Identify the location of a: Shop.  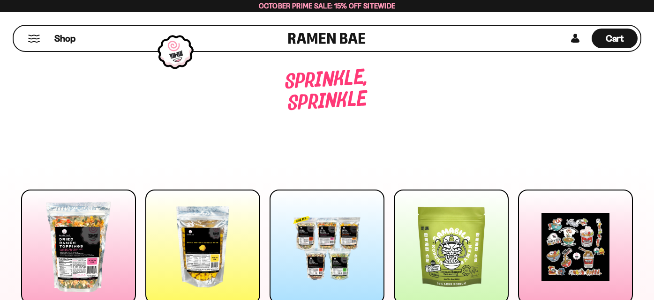
(65, 38).